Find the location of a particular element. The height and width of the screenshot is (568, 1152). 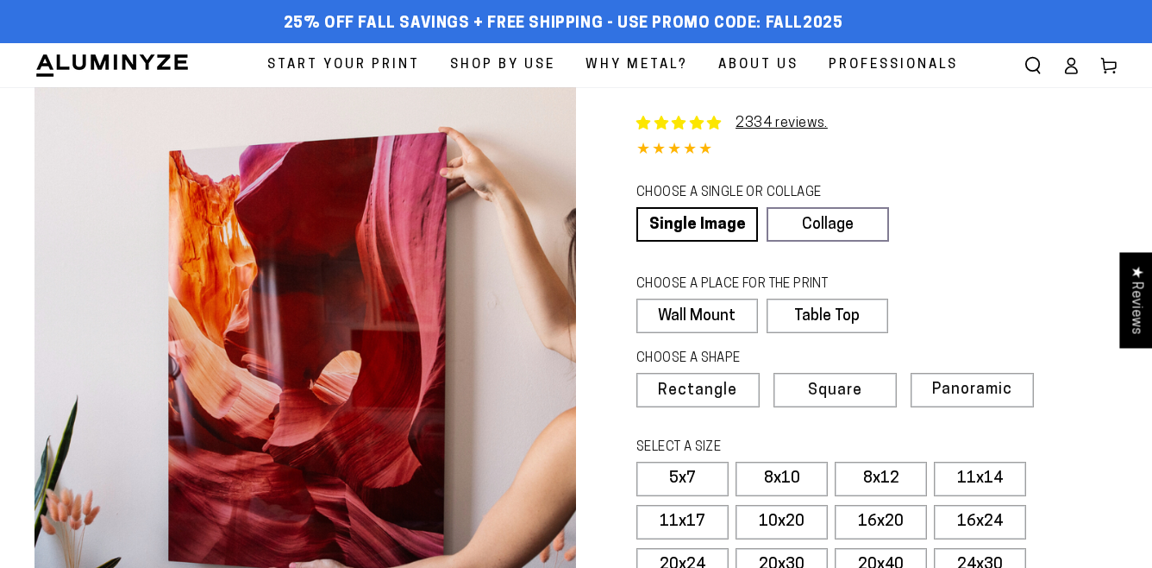

span: Square is located at coordinates (835, 391).